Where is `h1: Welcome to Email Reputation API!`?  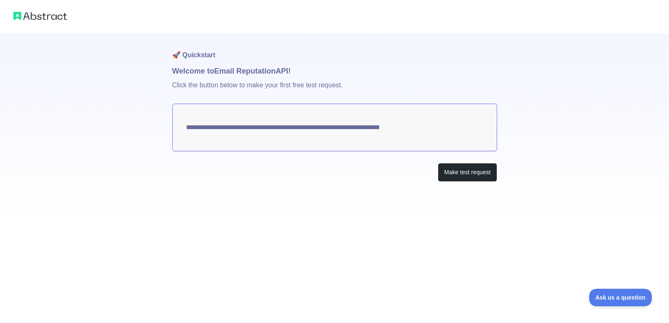
h1: Welcome to Email Reputation API! is located at coordinates (335, 71).